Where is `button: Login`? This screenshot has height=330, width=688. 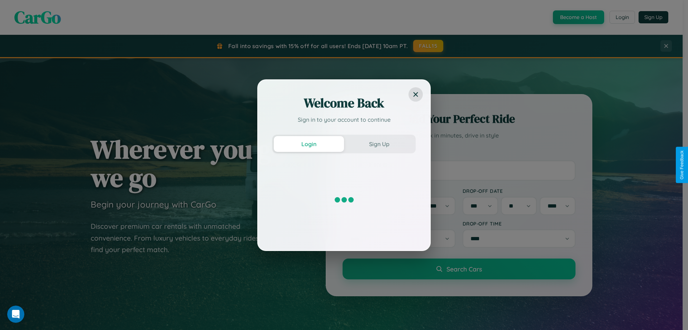 button: Login is located at coordinates (309, 144).